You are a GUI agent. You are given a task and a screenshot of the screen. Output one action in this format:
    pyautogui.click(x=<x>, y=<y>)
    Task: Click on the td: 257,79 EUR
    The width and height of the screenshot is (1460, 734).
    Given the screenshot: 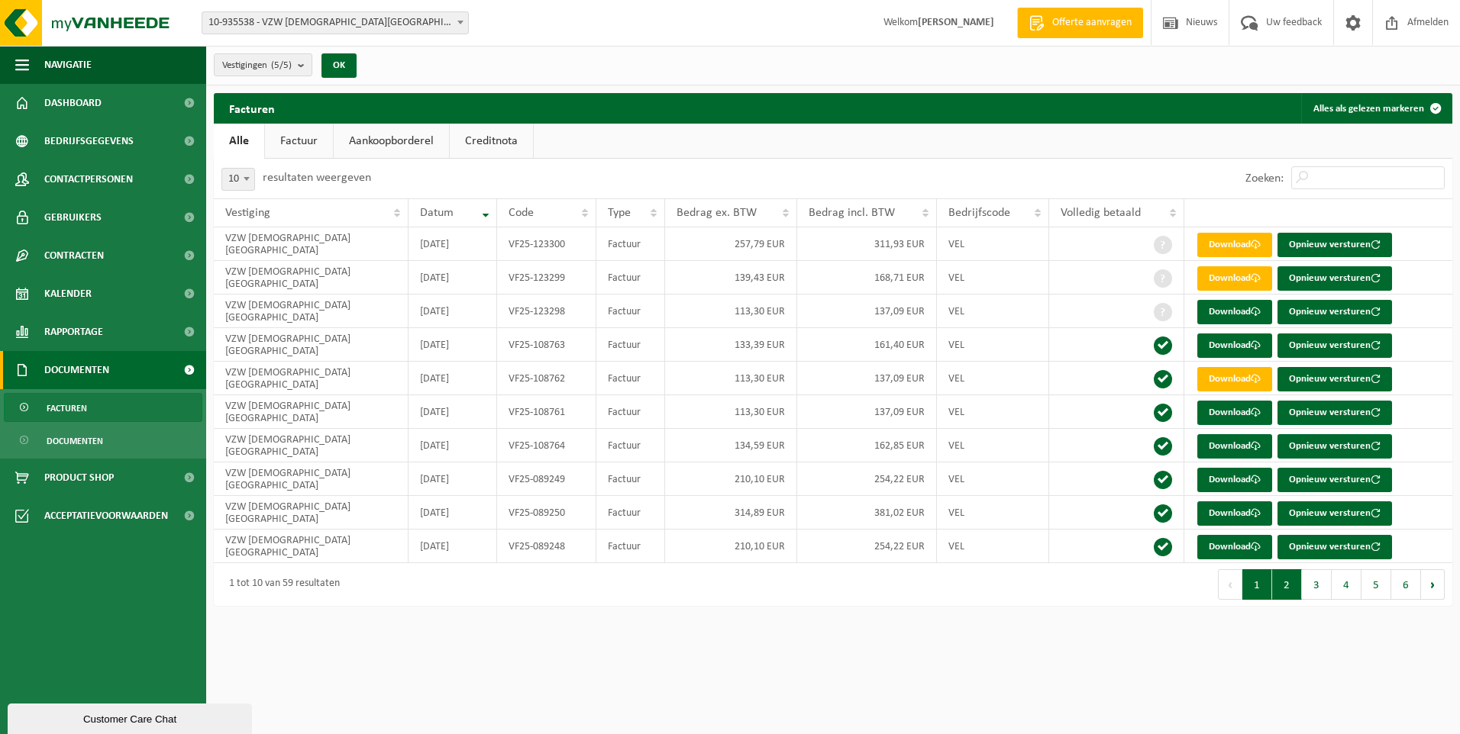 What is the action you would take?
    pyautogui.click(x=731, y=244)
    